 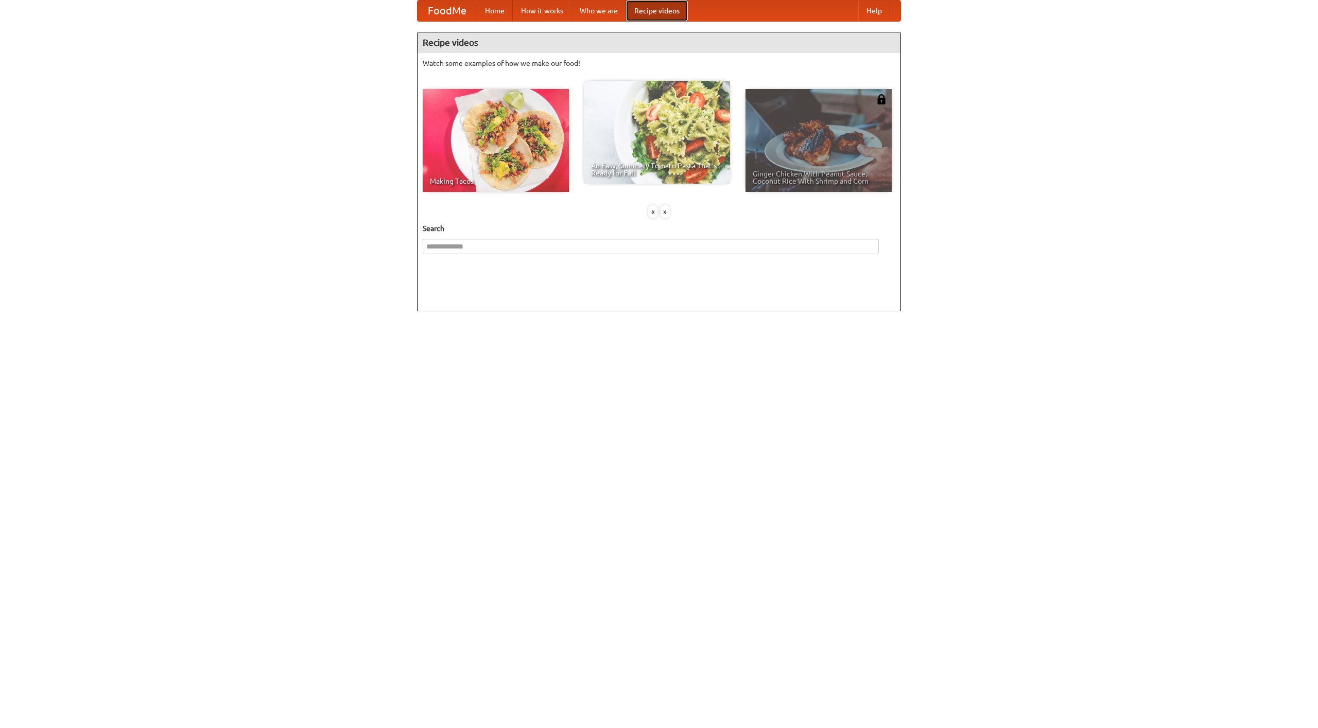 I want to click on a: FoodMe, so click(x=447, y=11).